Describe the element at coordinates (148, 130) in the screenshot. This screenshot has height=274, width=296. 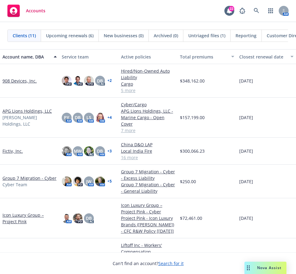
I see `a: 7 more` at that location.